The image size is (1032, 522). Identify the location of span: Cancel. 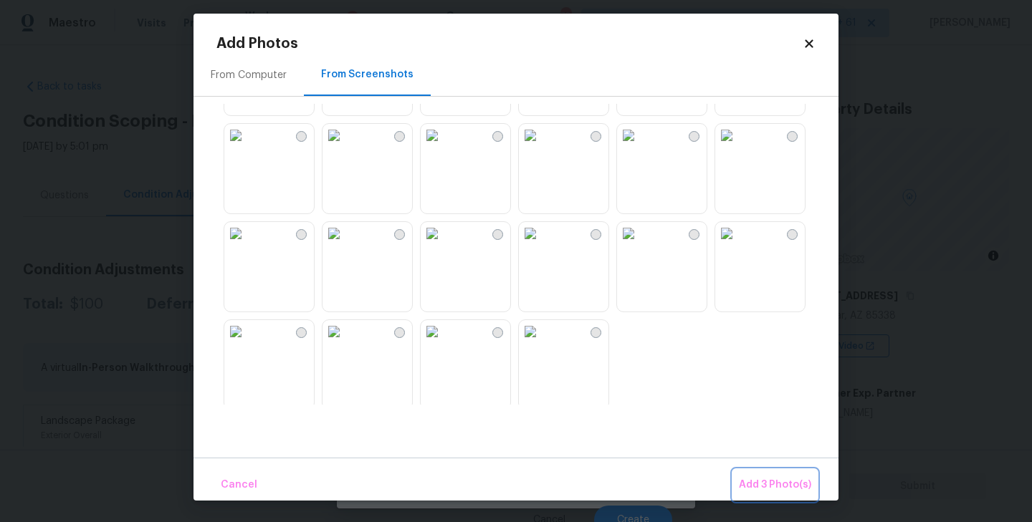
(239, 485).